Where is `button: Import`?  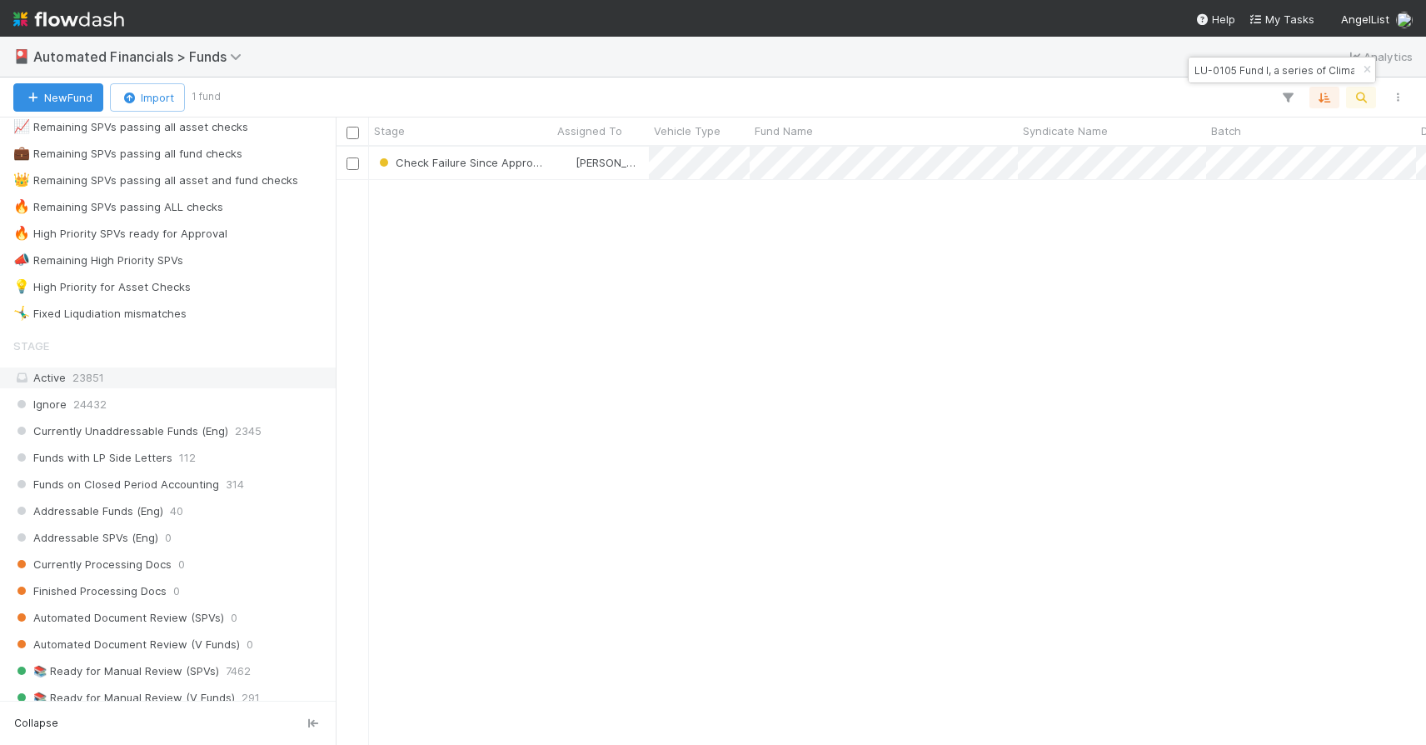 button: Import is located at coordinates (147, 97).